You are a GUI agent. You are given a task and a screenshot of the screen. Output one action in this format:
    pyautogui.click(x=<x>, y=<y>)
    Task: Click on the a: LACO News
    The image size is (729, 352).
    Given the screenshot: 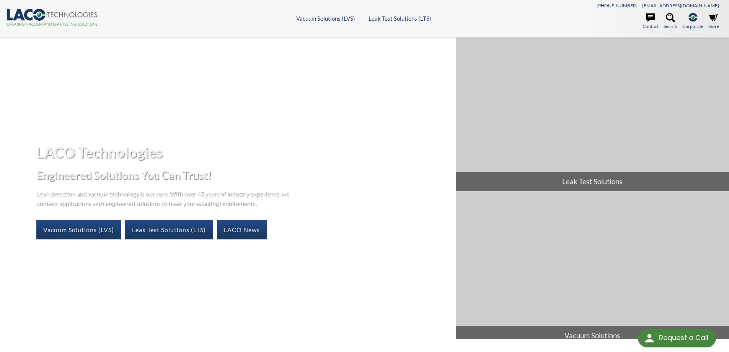 What is the action you would take?
    pyautogui.click(x=242, y=230)
    